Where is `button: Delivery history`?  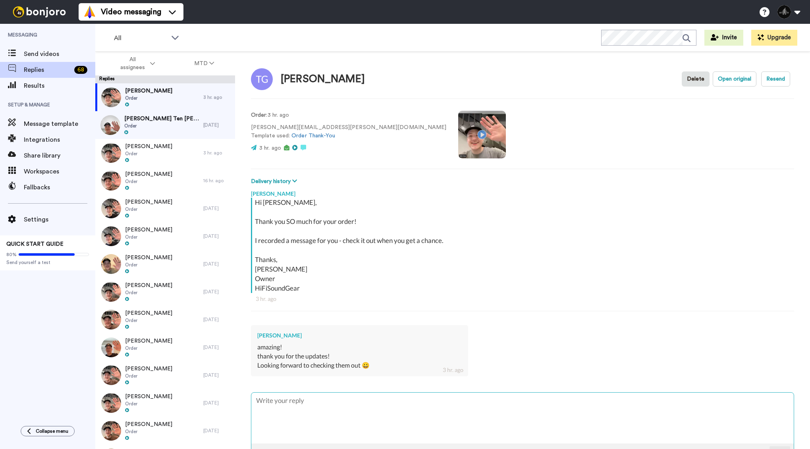
button: Delivery history is located at coordinates (275, 181).